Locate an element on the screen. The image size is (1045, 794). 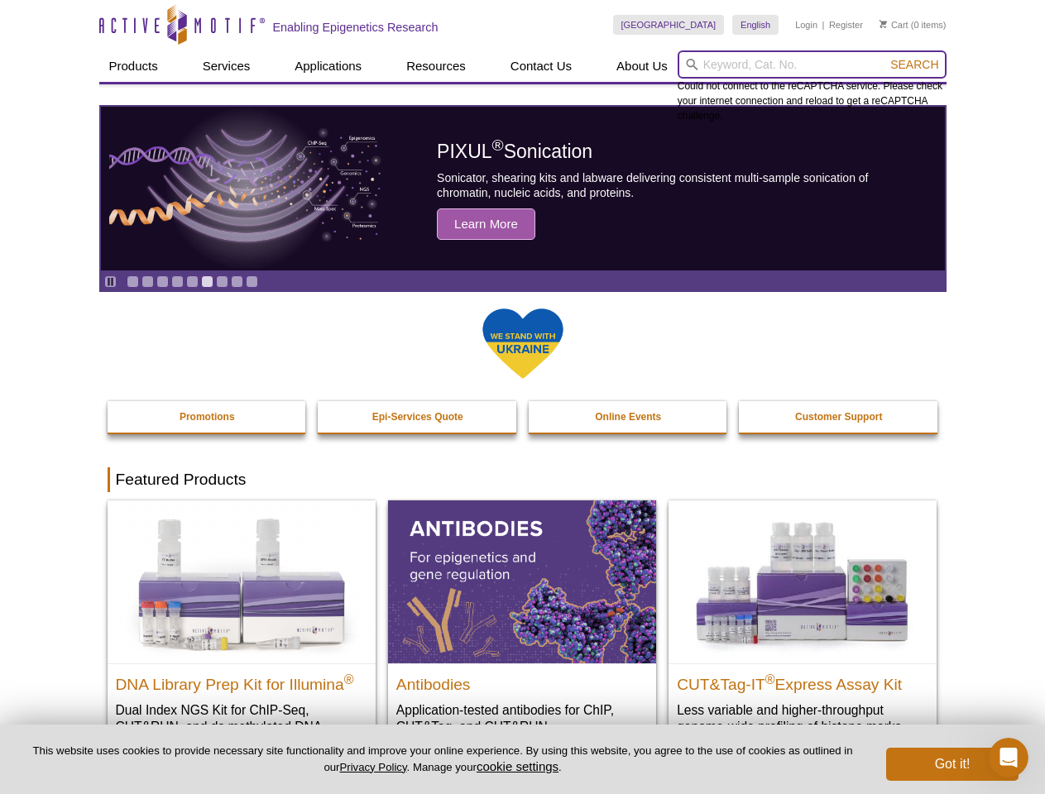
h2: DNA Library Prep Kit for Illumina is located at coordinates (242, 681).